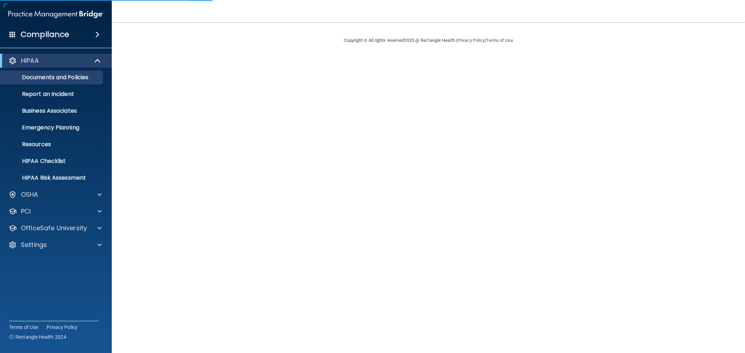 Image resolution: width=745 pixels, height=353 pixels. What do you see at coordinates (30, 61) in the screenshot?
I see `p: HIPAA` at bounding box center [30, 61].